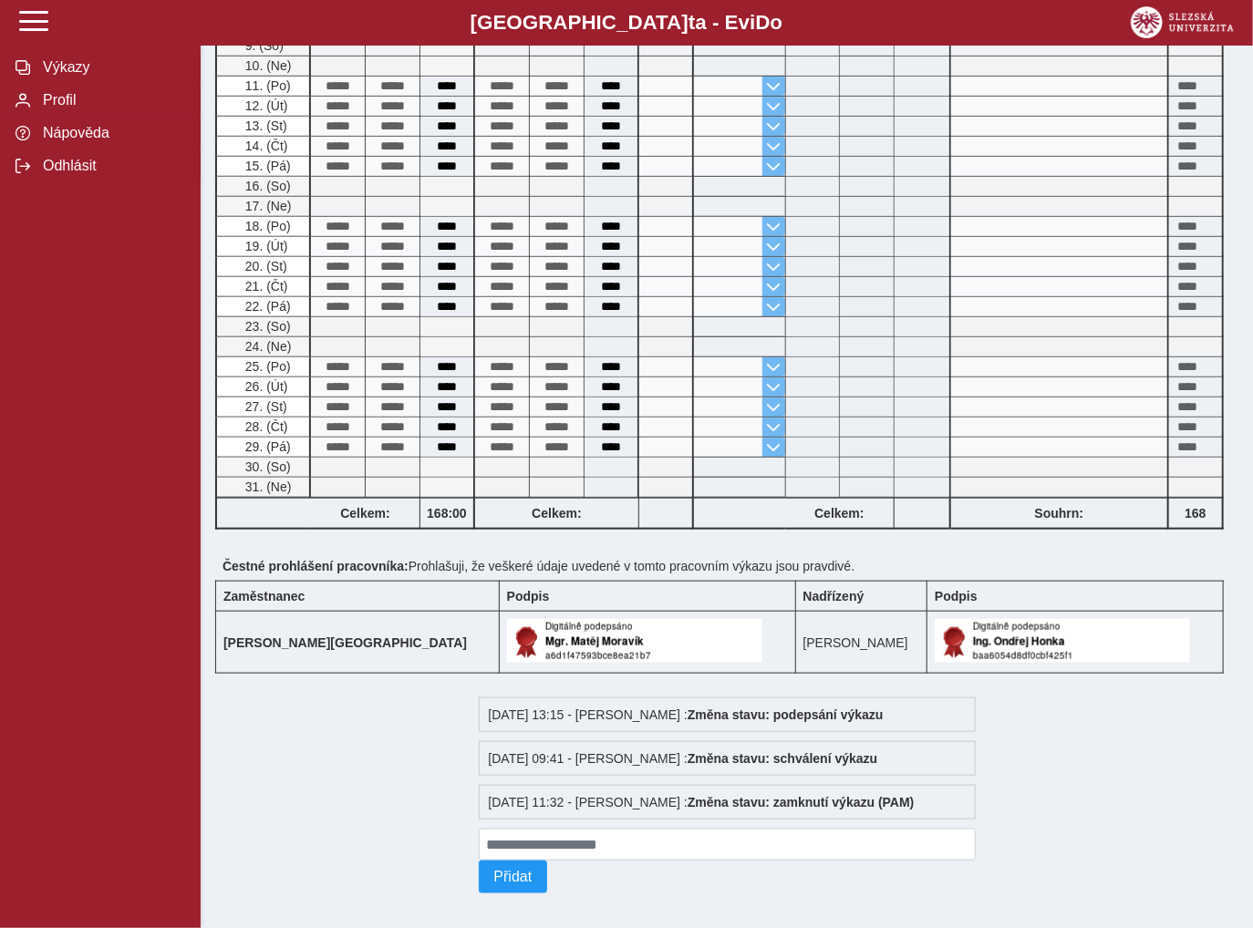 The image size is (1253, 928). What do you see at coordinates (264, 106) in the screenshot?
I see `span: 12. (Út)` at bounding box center [264, 106].